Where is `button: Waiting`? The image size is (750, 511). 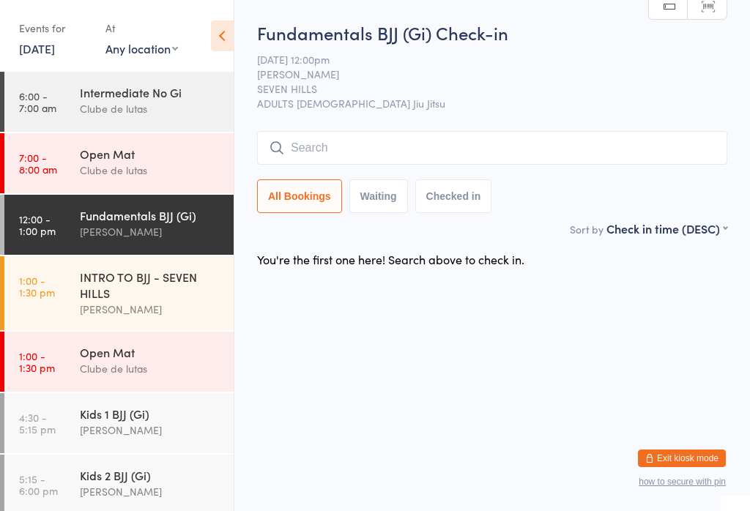
button: Waiting is located at coordinates (379, 196).